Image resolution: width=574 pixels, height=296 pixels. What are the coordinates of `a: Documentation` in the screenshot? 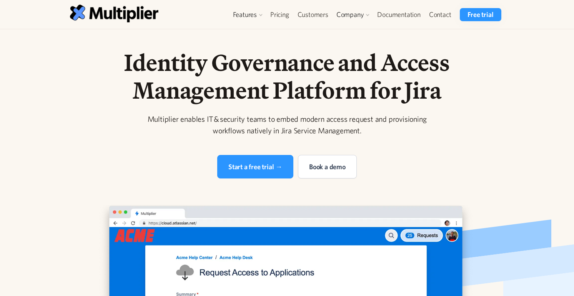 It's located at (399, 15).